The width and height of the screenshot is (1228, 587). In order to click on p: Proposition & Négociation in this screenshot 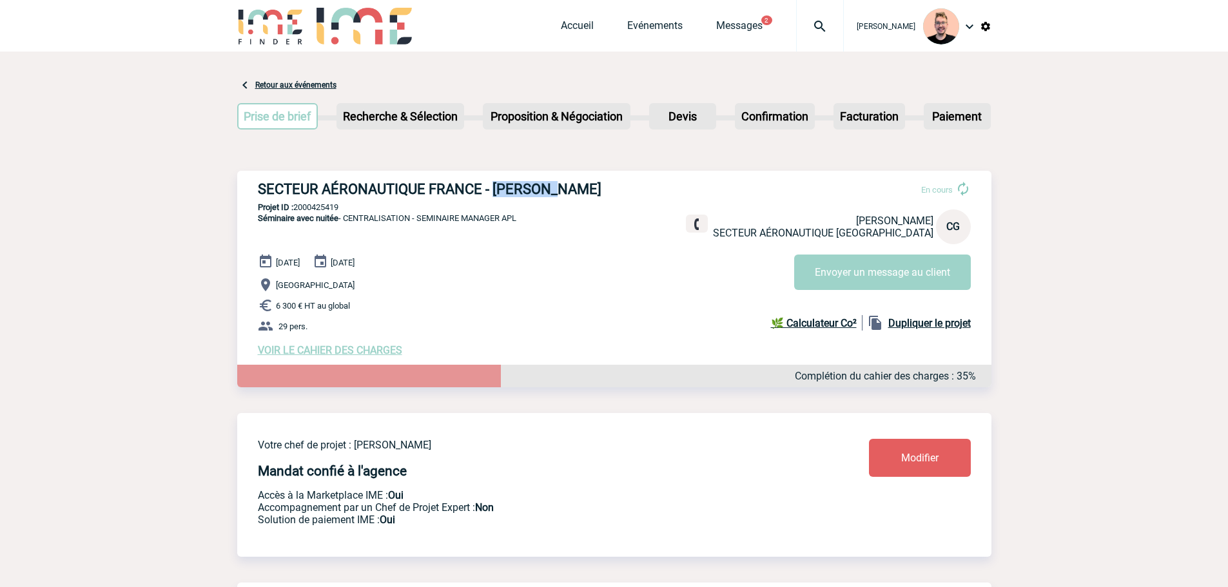, I will do `click(556, 116)`.